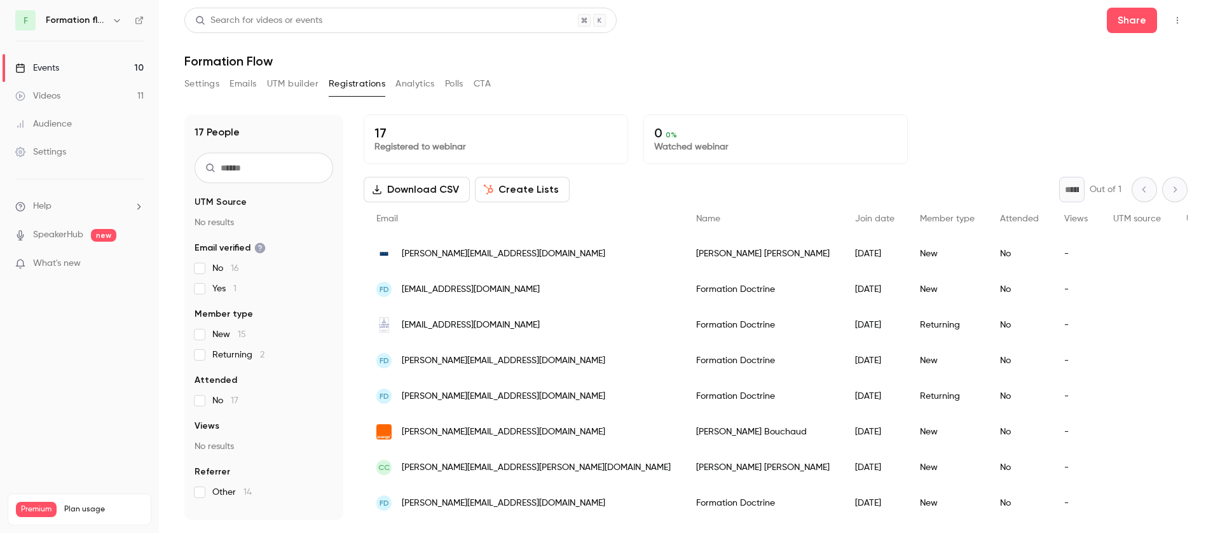 Image resolution: width=1213 pixels, height=533 pixels. Describe the element at coordinates (104, 235) in the screenshot. I see `span: new` at that location.